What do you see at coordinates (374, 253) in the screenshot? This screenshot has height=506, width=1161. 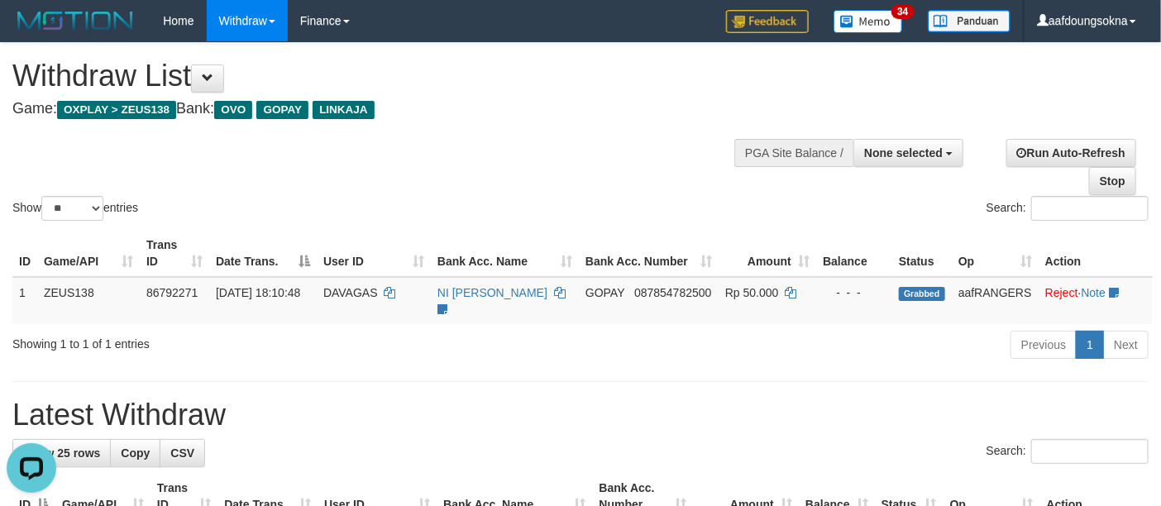 I see `th: User ID: activate to sort column ascending` at bounding box center [374, 253].